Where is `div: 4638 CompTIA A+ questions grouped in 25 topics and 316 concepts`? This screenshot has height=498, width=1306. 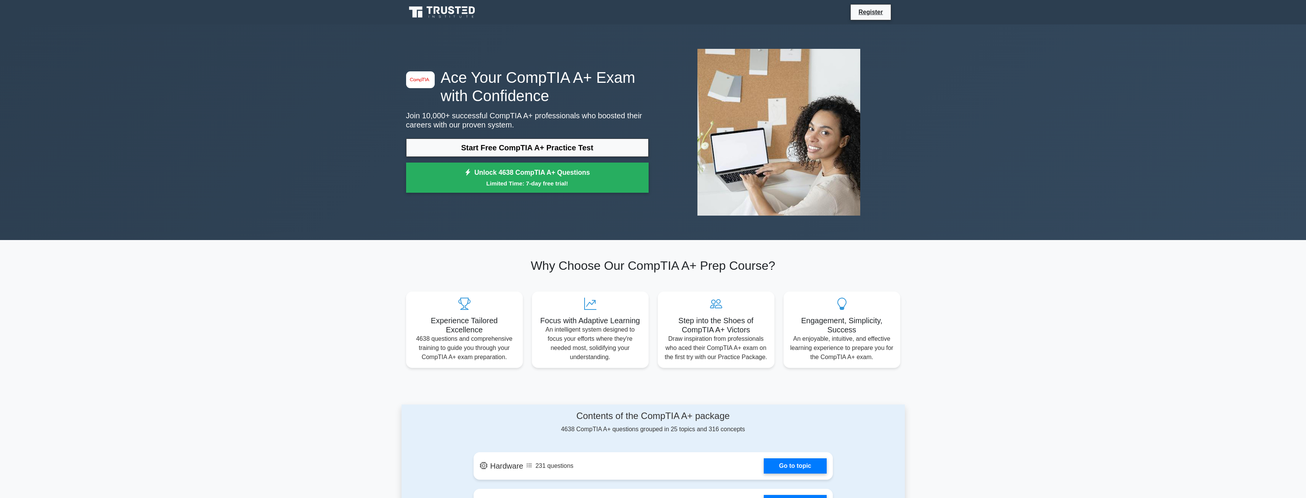 div: 4638 CompTIA A+ questions grouped in 25 topics and 316 concepts is located at coordinates (653, 422).